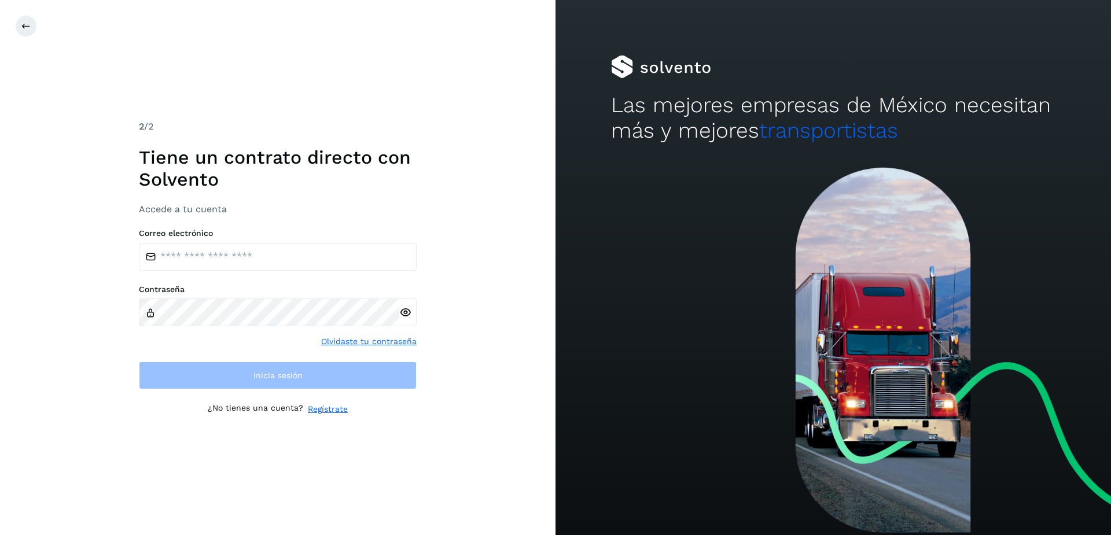  Describe the element at coordinates (278, 376) in the screenshot. I see `button: Inicia sesión` at that location.